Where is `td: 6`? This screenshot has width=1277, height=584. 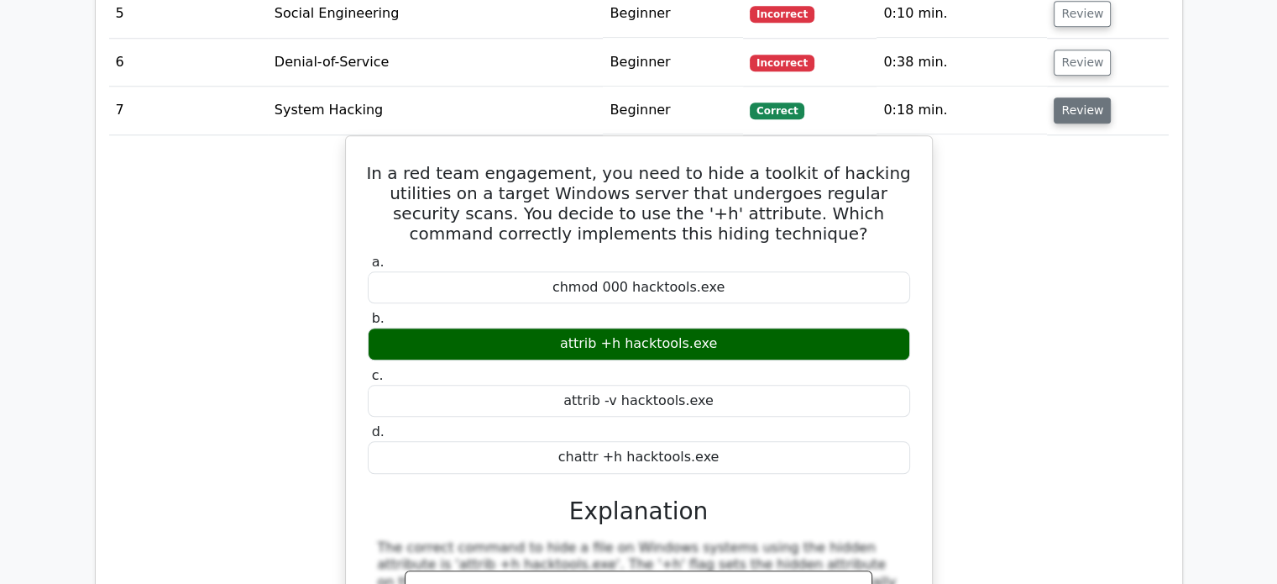
td: 6 is located at coordinates (188, 62).